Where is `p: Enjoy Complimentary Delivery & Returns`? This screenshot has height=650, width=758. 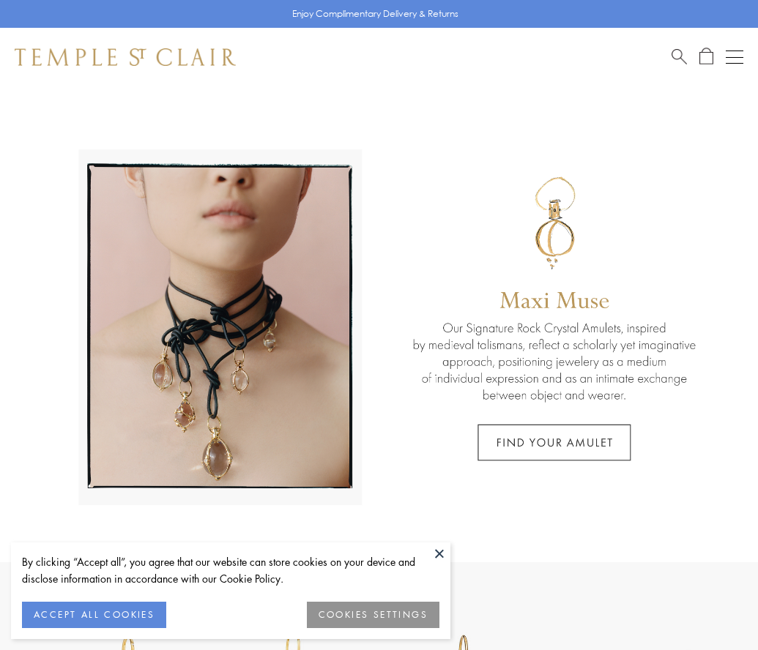 p: Enjoy Complimentary Delivery & Returns is located at coordinates (375, 14).